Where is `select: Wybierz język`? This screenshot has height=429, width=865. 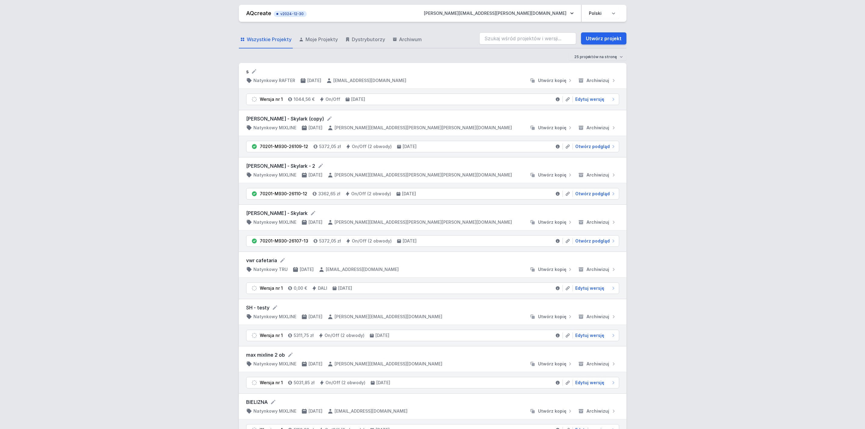
select: Wybierz język is located at coordinates (602, 13).